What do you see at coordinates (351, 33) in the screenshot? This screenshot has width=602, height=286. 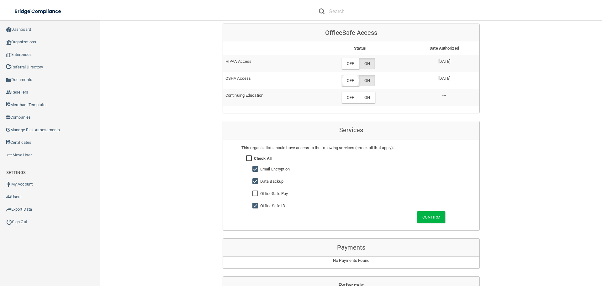 I see `div: OfficeSafe Access` at bounding box center [351, 33].